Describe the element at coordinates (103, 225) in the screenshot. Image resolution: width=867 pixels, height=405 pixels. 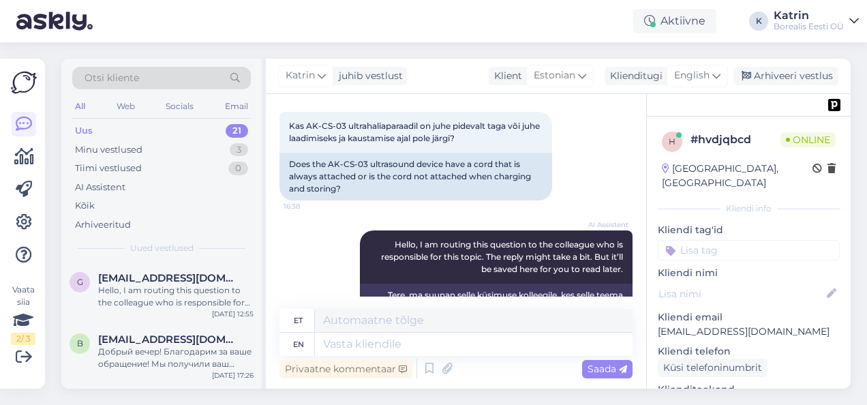
I see `div: Arhiveeritud` at that location.